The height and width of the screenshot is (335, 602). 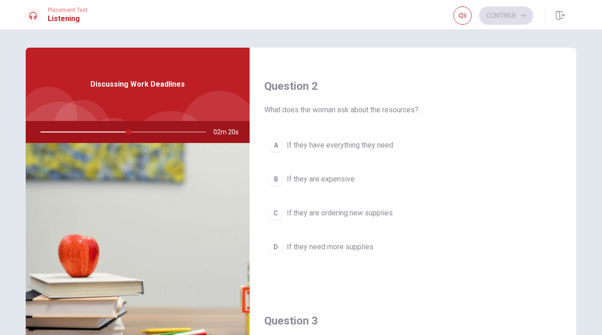 What do you see at coordinates (276, 247) in the screenshot?
I see `div: D` at bounding box center [276, 247].